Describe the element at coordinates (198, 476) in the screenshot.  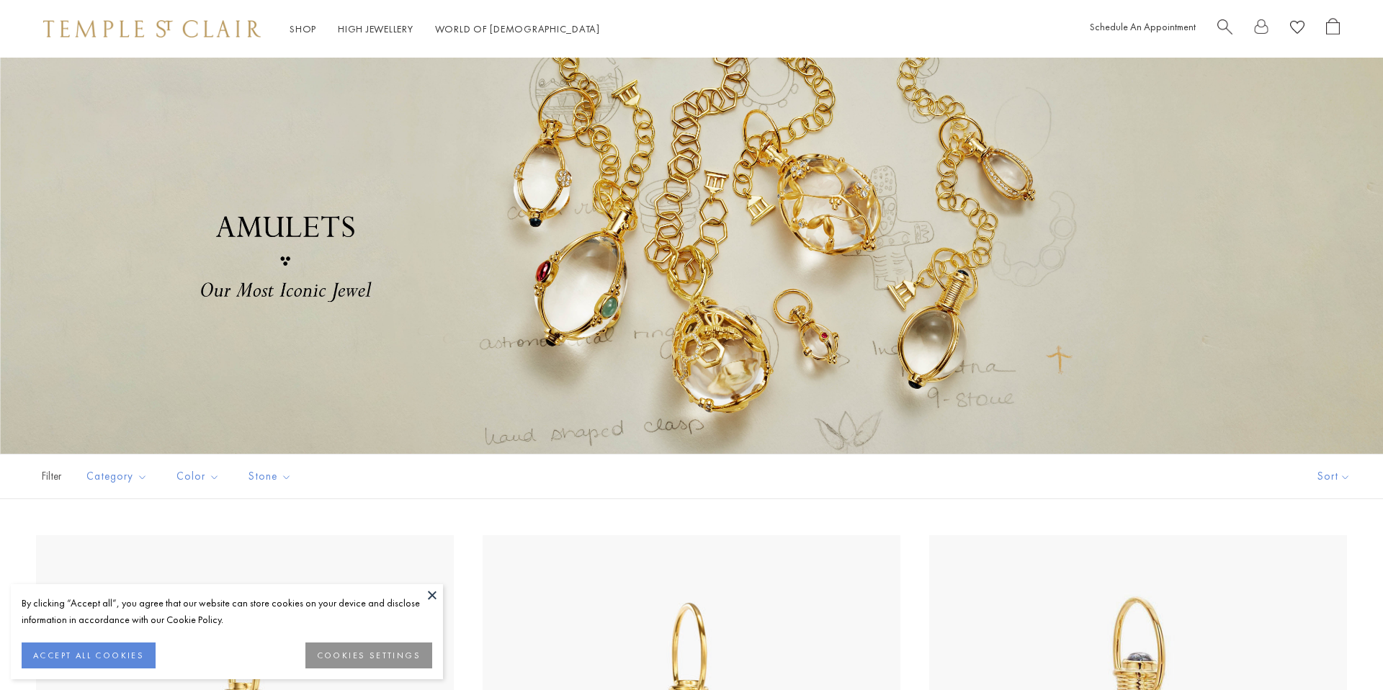
I see `button: Color` at that location.